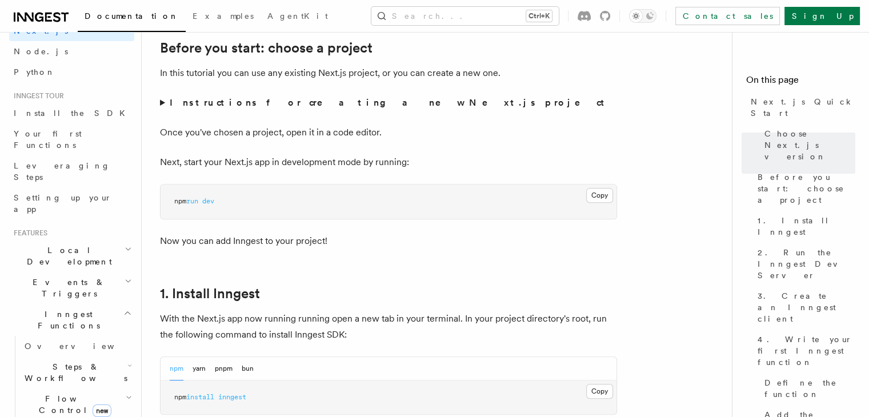  What do you see at coordinates (807, 388) in the screenshot?
I see `a: Define the function` at bounding box center [807, 388].